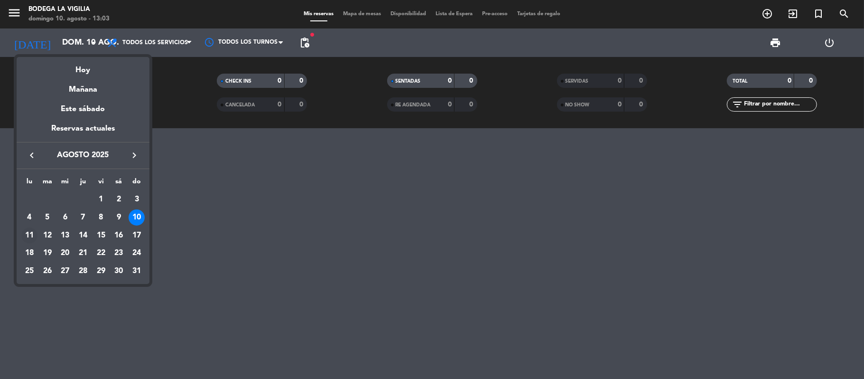 The width and height of the screenshot is (864, 379). Describe the element at coordinates (101, 253) in the screenshot. I see `td: 22 de agosto de 2025` at that location.